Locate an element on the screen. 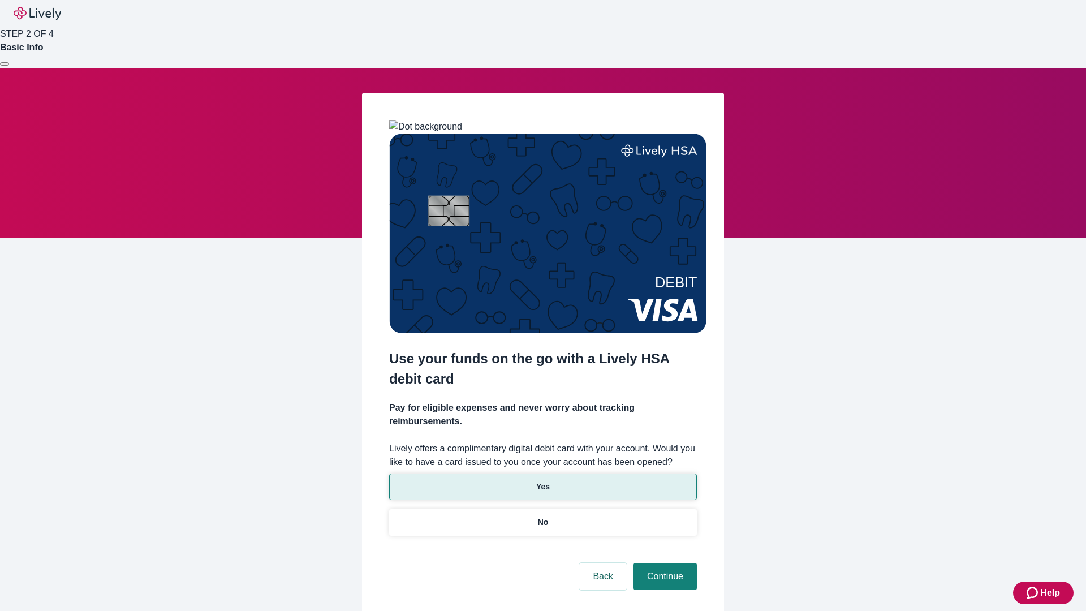 This screenshot has width=1086, height=611. button: Yes is located at coordinates (543, 486).